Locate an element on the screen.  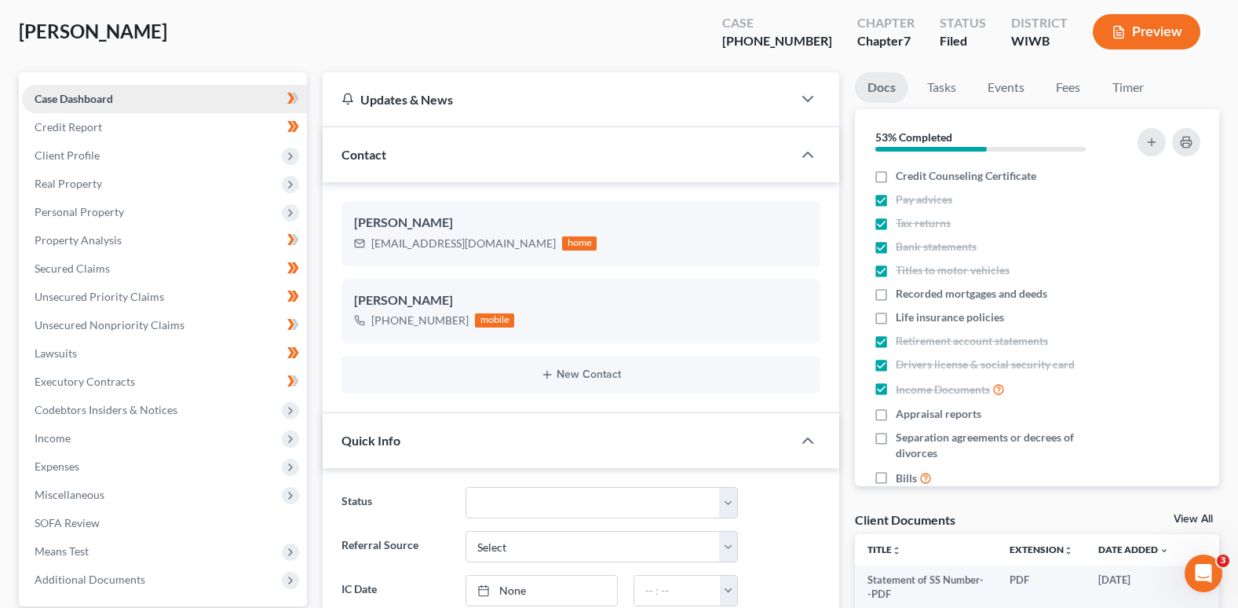
span: Pay advices is located at coordinates (924, 199).